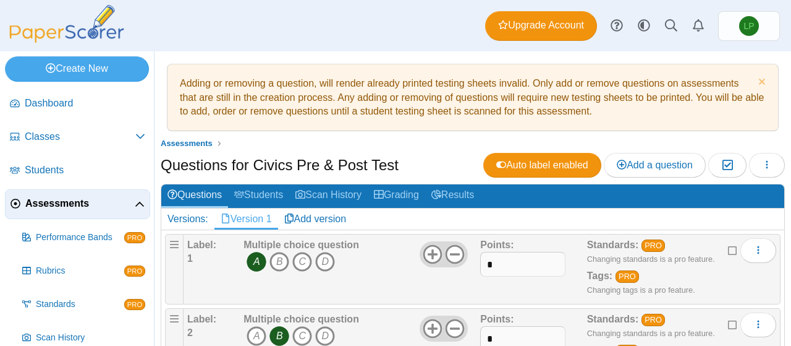 The width and height of the screenshot is (791, 346). Describe the element at coordinates (83, 237) in the screenshot. I see `a: Performance Bands PRO` at that location.